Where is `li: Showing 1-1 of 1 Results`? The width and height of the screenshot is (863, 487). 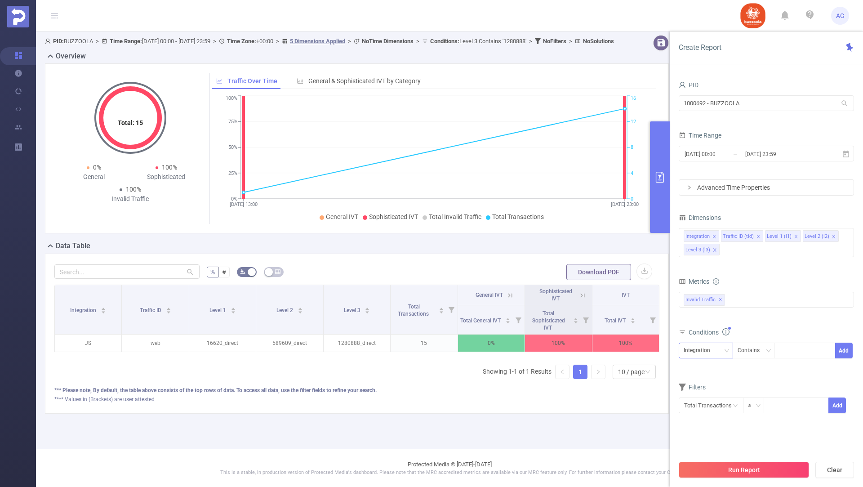 li: Showing 1-1 of 1 Results is located at coordinates (517, 372).